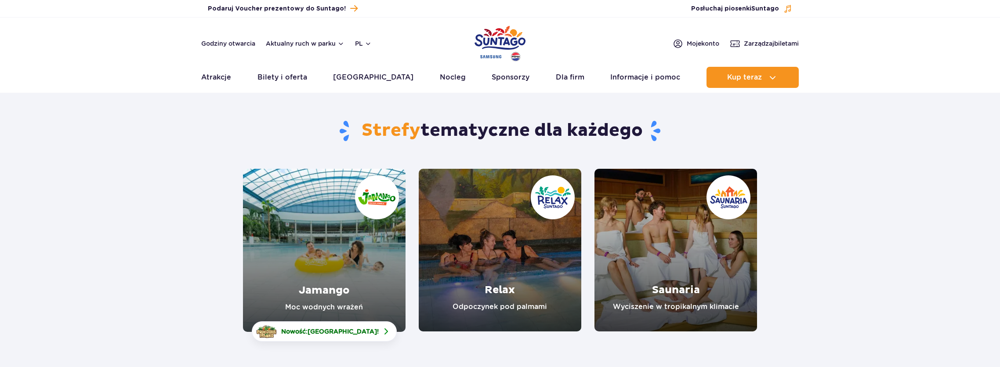  What do you see at coordinates (764, 43) in the screenshot?
I see `a: Zarządzajbiletami` at bounding box center [764, 43].